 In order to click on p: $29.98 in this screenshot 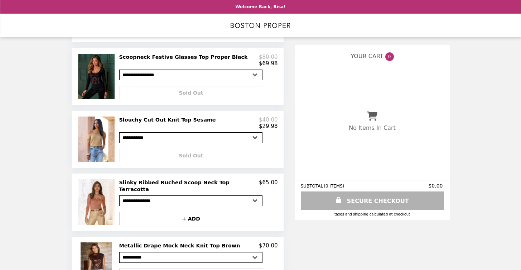, I will do `click(268, 126)`.